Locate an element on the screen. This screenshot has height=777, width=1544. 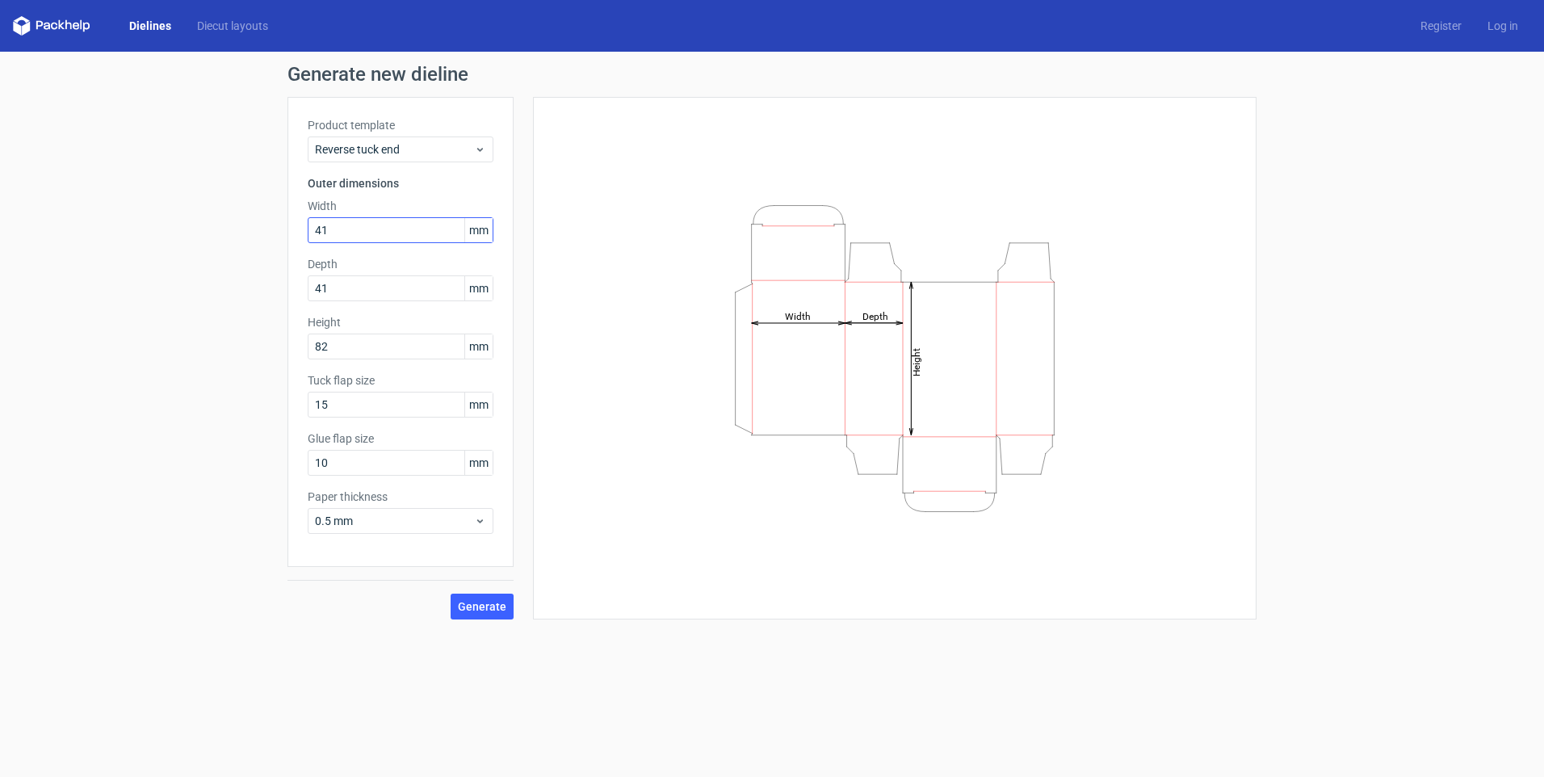
span: 0.5 mm is located at coordinates (394, 521).